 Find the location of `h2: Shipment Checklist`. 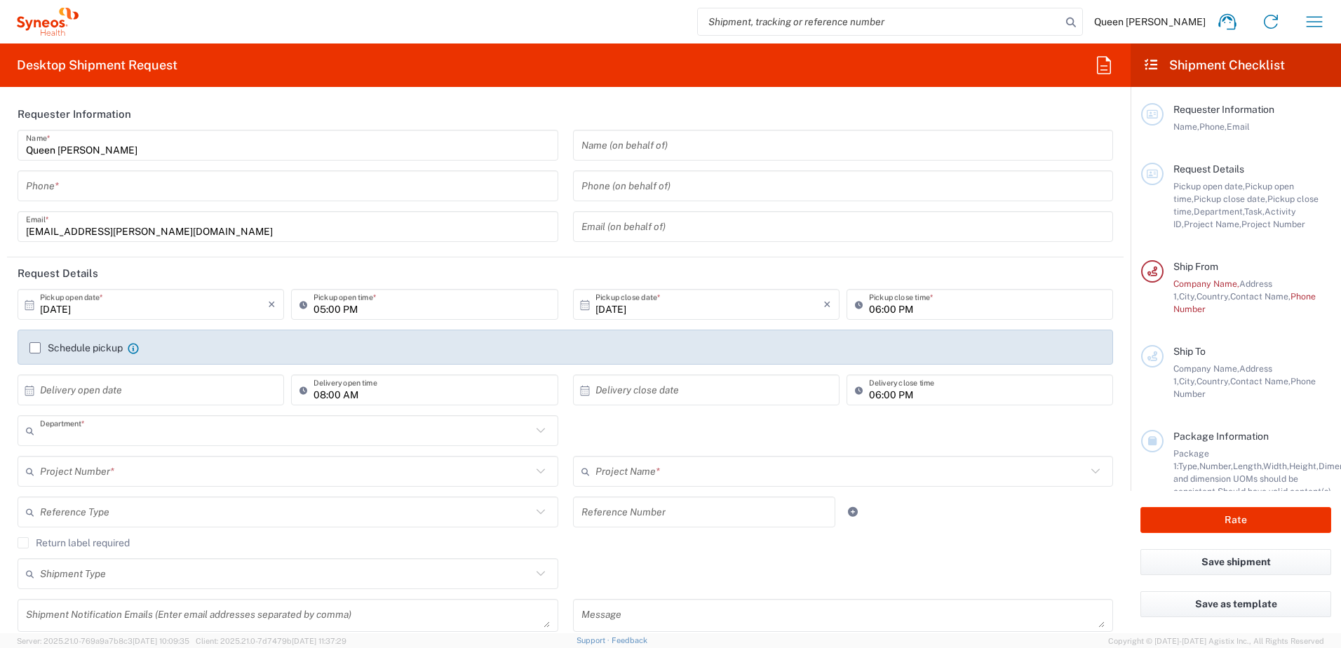

h2: Shipment Checklist is located at coordinates (1214, 65).